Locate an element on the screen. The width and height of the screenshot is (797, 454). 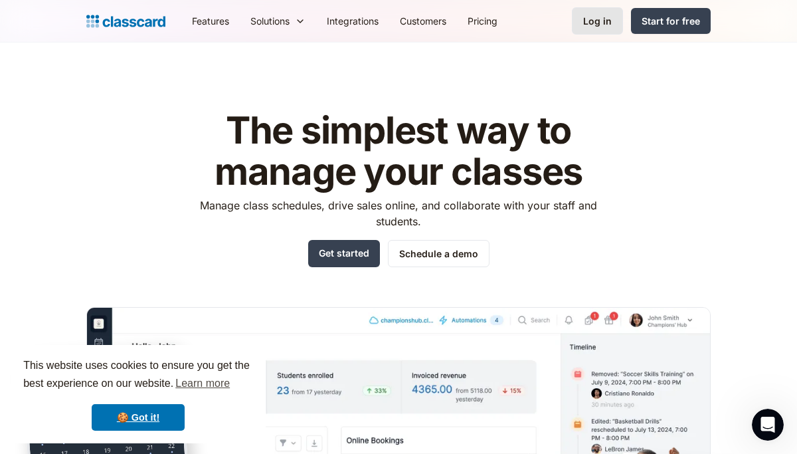
a: Get started is located at coordinates (344, 253).